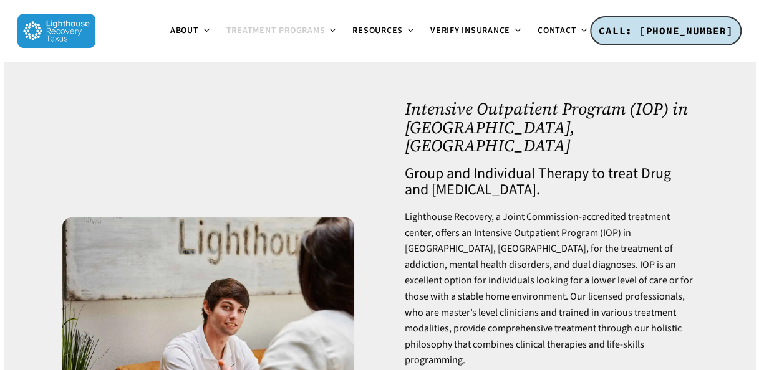  Describe the element at coordinates (56, 31) in the screenshot. I see `img: Lighthouse Recovery Texas` at that location.